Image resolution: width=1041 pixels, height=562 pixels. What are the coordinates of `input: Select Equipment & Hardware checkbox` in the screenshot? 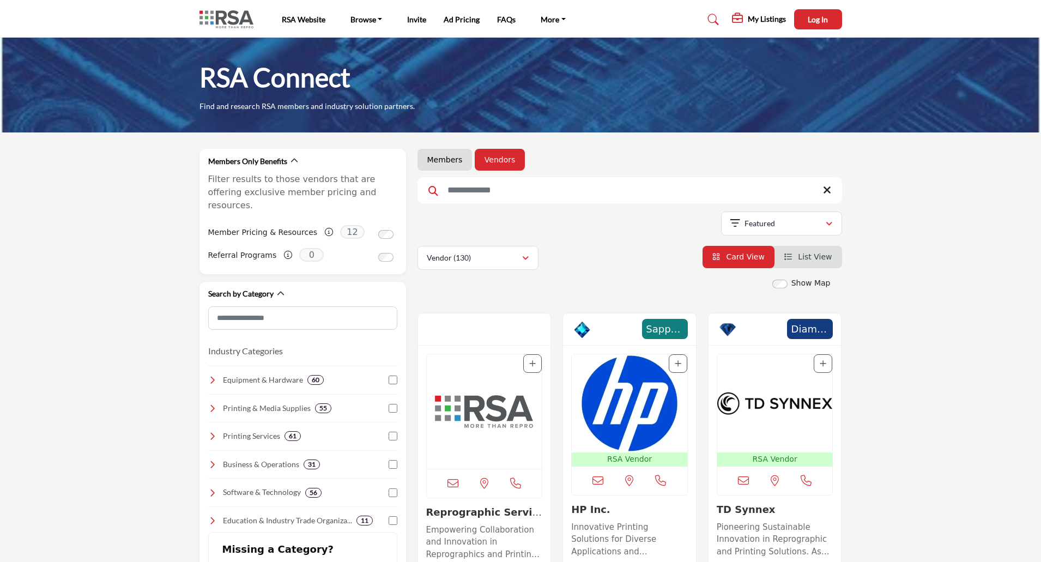 It's located at (393, 380).